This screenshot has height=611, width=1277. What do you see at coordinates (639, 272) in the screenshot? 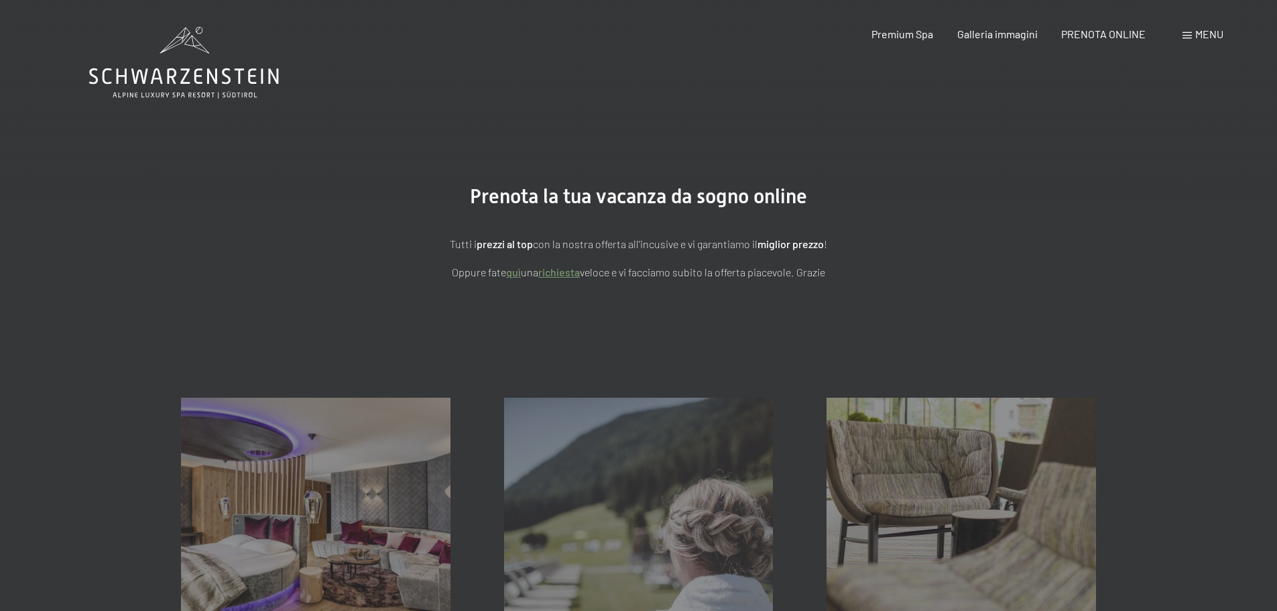
I see `p: Oppure fate una veloce e vi facciamo subito la offerta piacevole. Grazie` at bounding box center [639, 272].